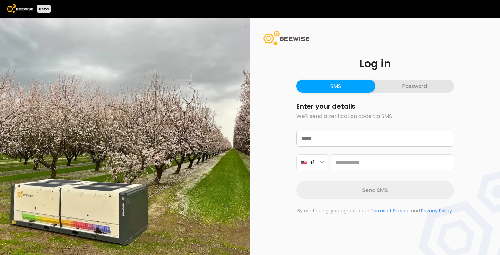 Image resolution: width=500 pixels, height=255 pixels. Describe the element at coordinates (20, 9) in the screenshot. I see `img: Beewise logo` at that location.